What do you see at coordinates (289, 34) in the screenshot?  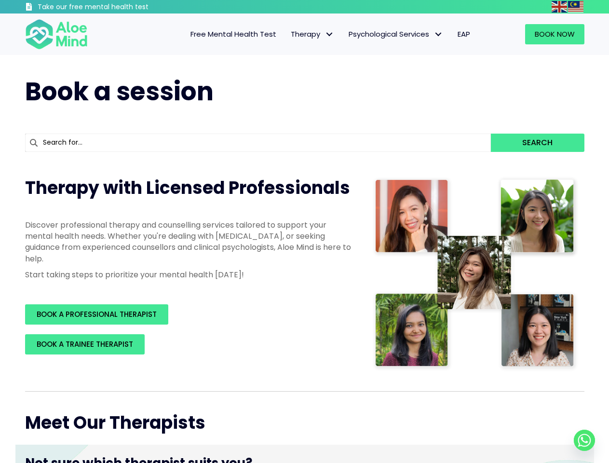 I see `nav: Menu` at bounding box center [289, 34].